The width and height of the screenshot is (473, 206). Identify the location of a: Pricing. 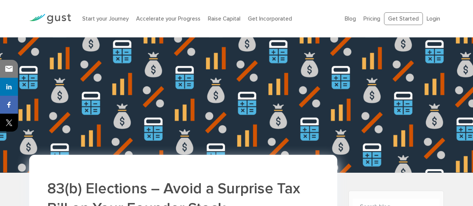
(372, 19).